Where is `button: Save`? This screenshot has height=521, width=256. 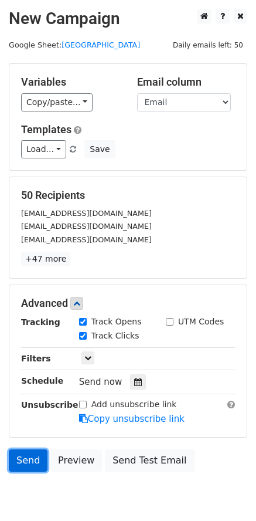 button: Save is located at coordinates (100, 149).